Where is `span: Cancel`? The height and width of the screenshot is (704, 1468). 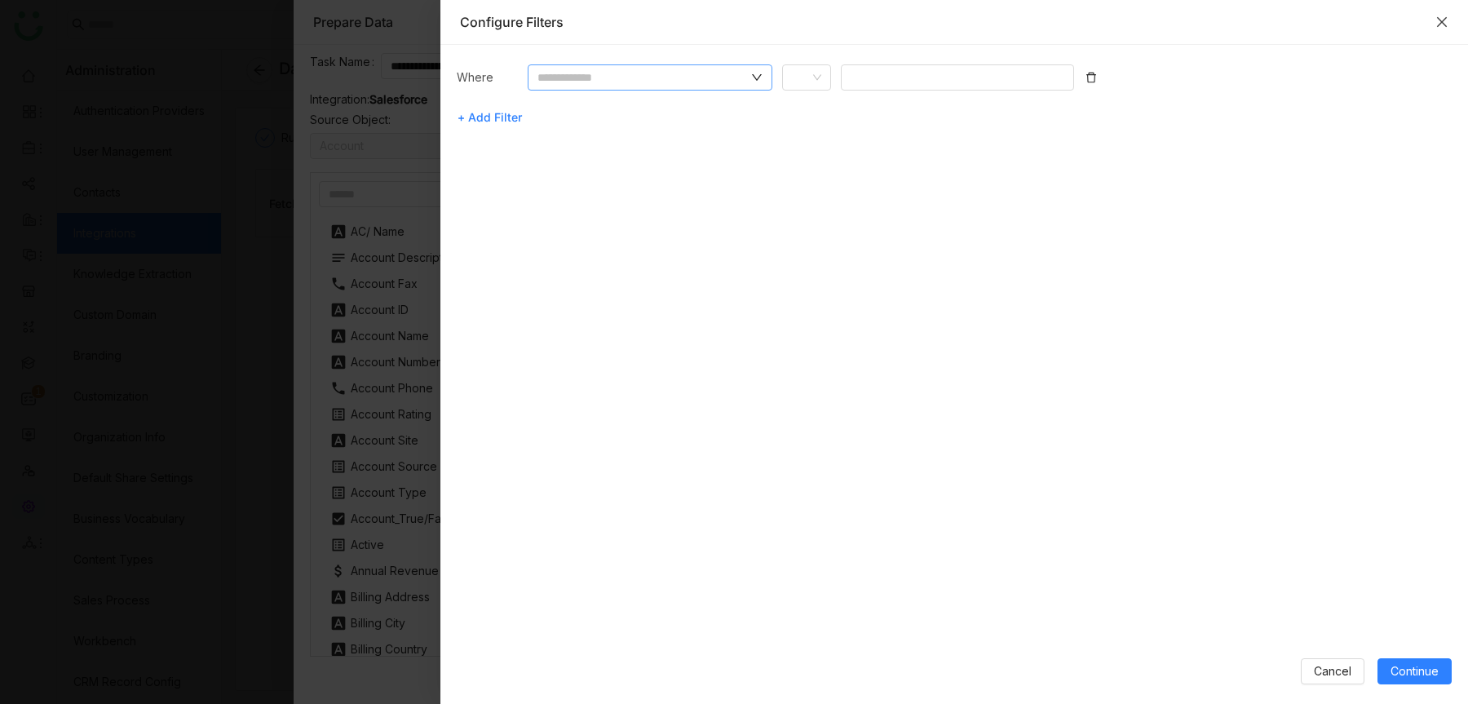 span: Cancel is located at coordinates (1333, 671).